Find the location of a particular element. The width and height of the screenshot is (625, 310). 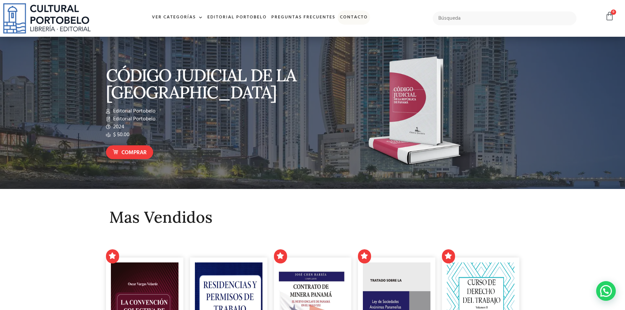

h2: Mas Vendidos is located at coordinates (313, 217).